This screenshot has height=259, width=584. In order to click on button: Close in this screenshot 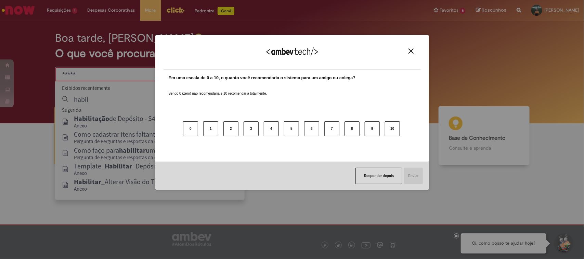, I will do `click(411, 51)`.